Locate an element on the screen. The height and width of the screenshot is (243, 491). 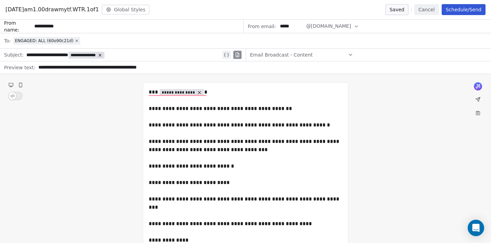
span: To: is located at coordinates (7, 41).